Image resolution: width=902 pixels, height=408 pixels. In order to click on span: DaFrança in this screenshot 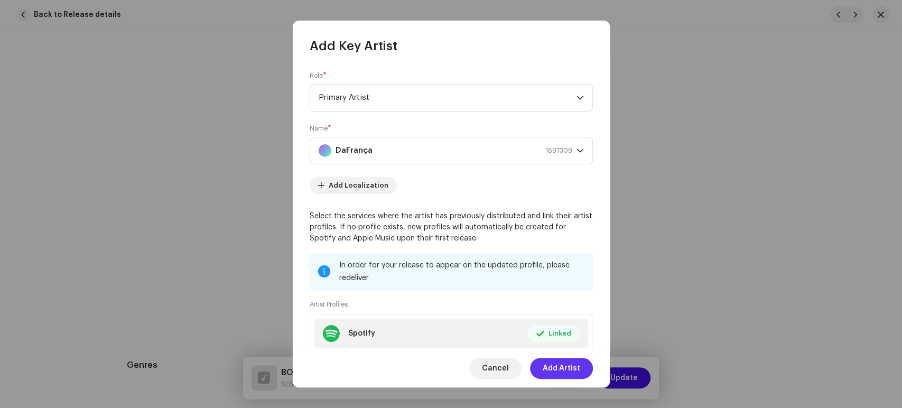, I will do `click(448, 151)`.